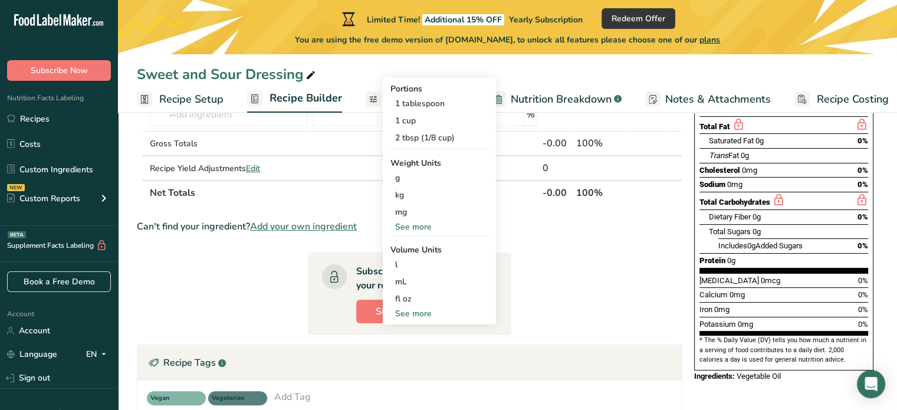 This screenshot has height=410, width=897. Describe the element at coordinates (714, 126) in the screenshot. I see `span: Total Fat` at that location.